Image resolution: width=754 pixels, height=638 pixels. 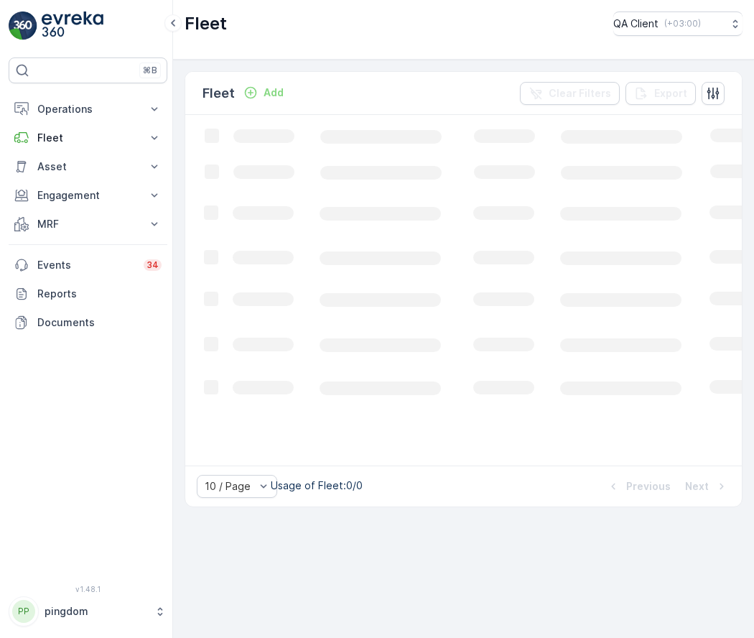 I want to click on button: QA Client(+03:00), so click(x=678, y=24).